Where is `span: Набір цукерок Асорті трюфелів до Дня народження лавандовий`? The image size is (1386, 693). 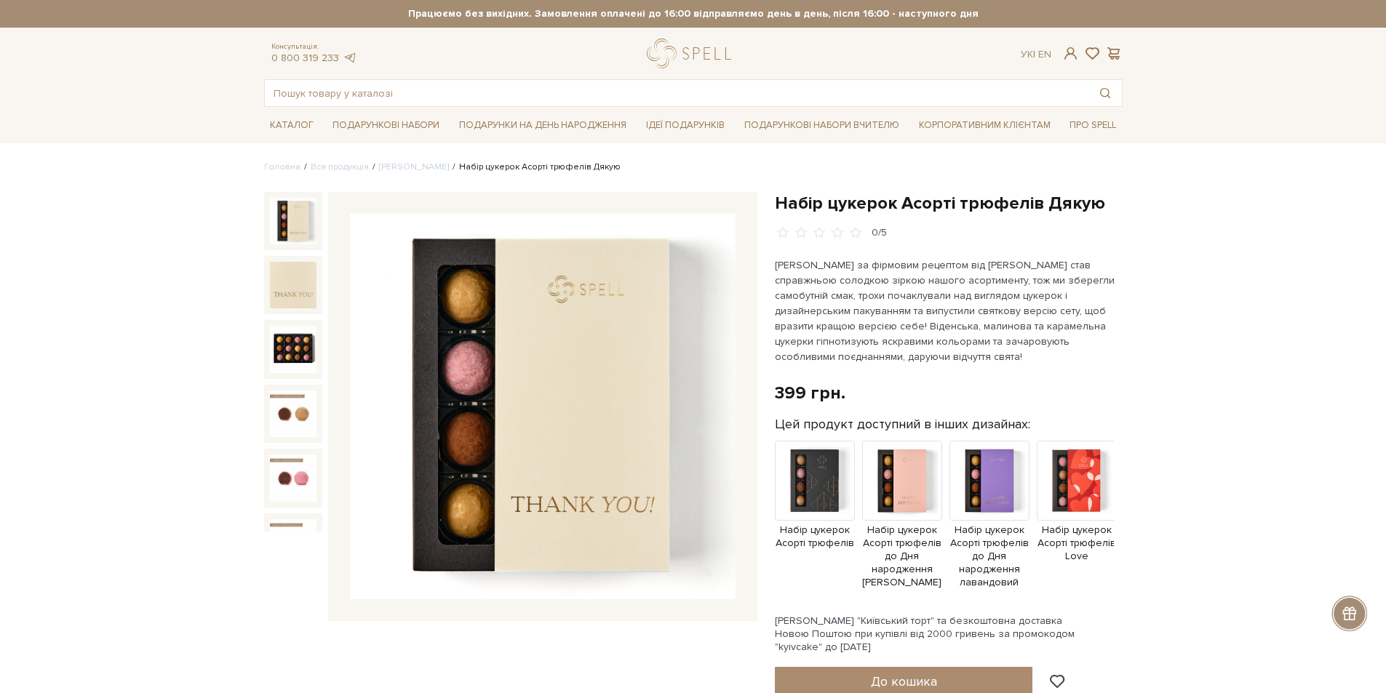 span: Набір цукерок Асорті трюфелів до Дня народження лавандовий is located at coordinates (990, 557).